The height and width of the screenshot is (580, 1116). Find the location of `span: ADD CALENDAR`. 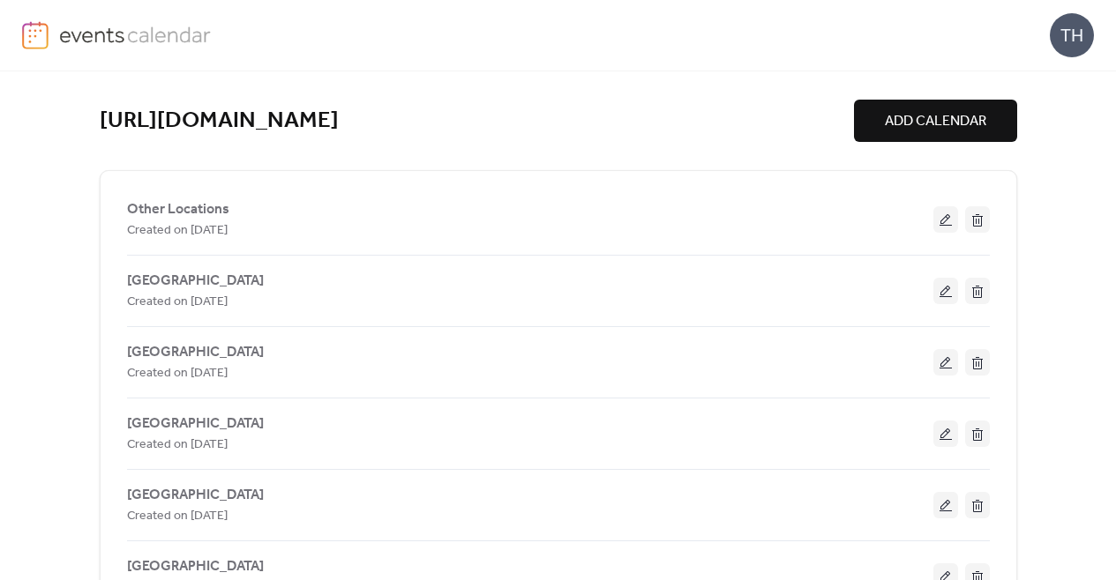

span: ADD CALENDAR is located at coordinates (935, 122).